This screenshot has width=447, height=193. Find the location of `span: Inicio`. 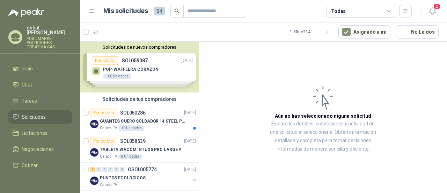

span: Inicio is located at coordinates (27, 69).